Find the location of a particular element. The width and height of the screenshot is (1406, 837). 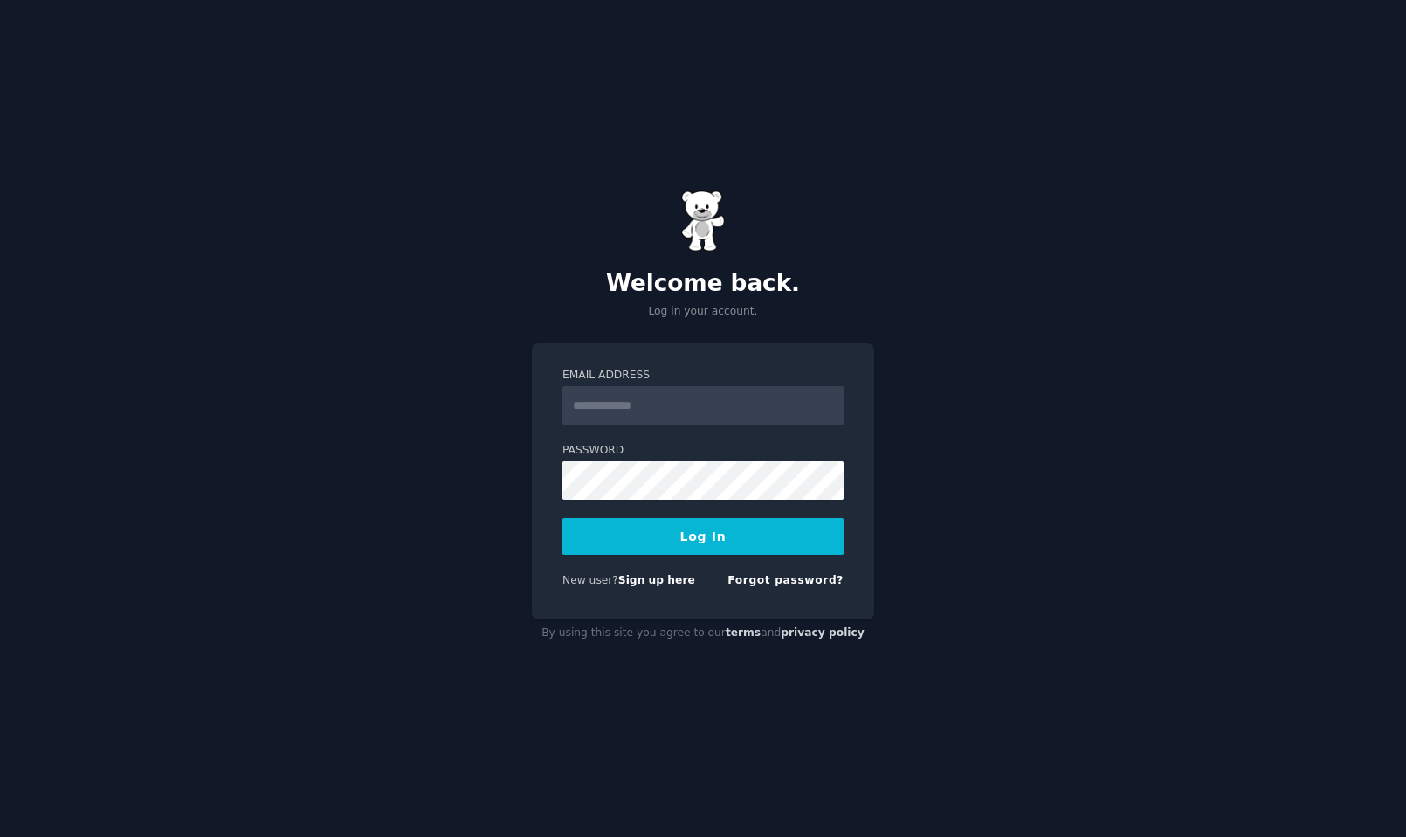

label: Email Address is located at coordinates (703, 375).